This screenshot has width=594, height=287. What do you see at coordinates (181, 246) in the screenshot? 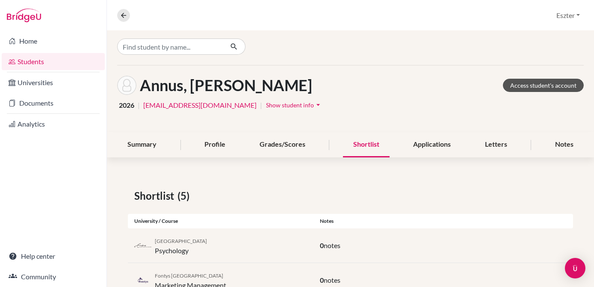
I see `div: Psychology` at bounding box center [181, 246].